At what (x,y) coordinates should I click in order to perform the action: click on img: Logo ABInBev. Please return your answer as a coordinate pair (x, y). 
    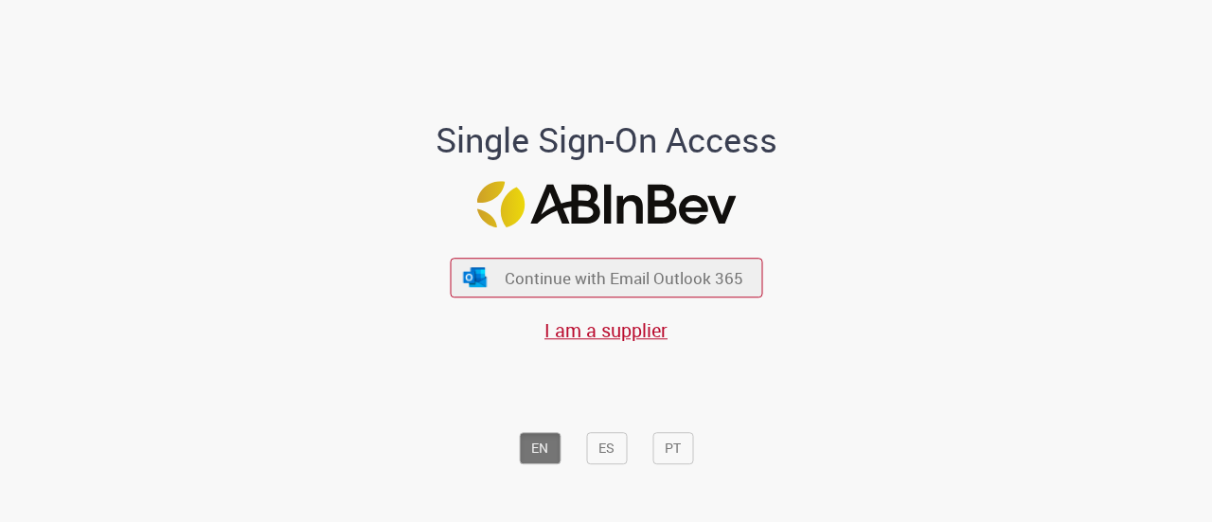
    Looking at the image, I should click on (606, 204).